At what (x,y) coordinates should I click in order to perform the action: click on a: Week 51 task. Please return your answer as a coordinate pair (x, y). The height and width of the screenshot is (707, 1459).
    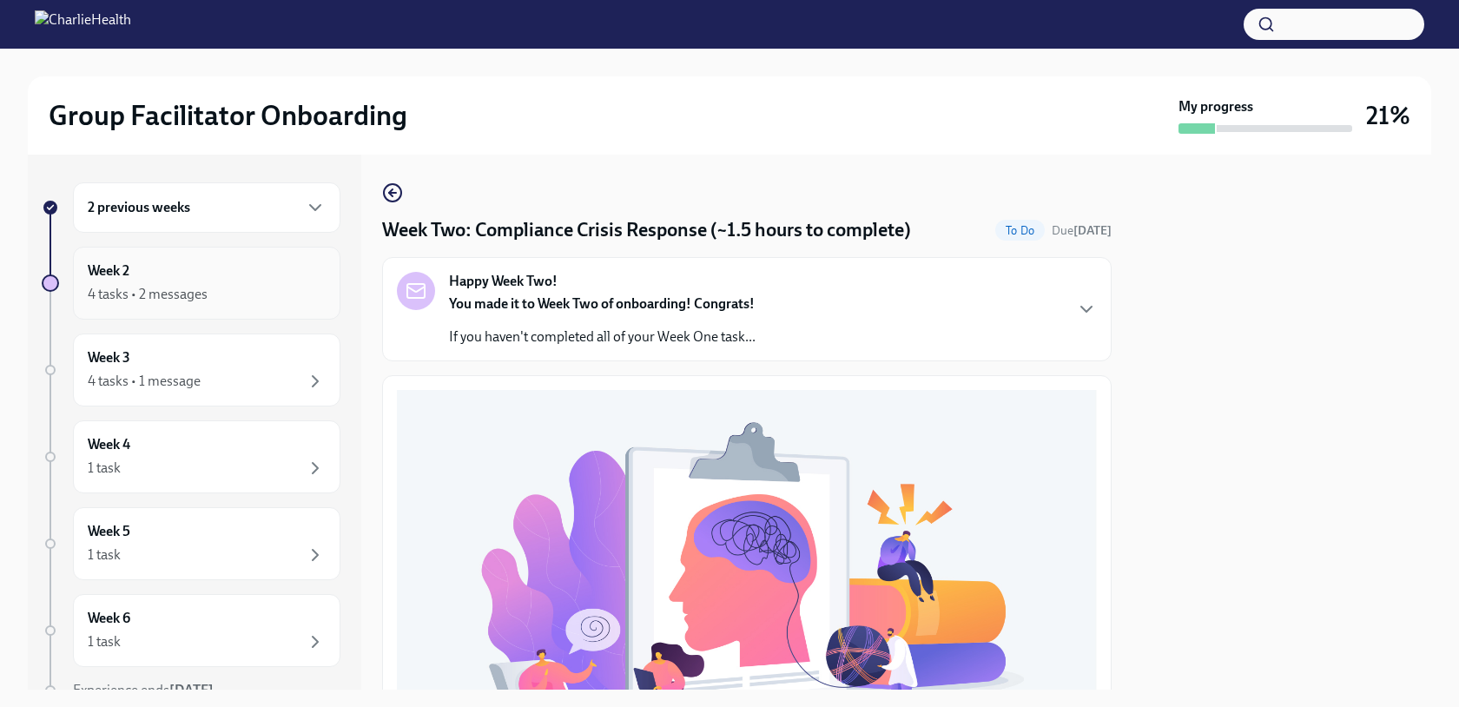
    Looking at the image, I should click on (191, 544).